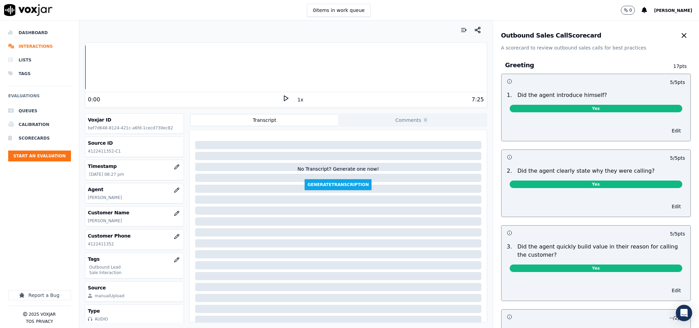 The height and width of the screenshot is (328, 699). Describe the element at coordinates (671, 66) in the screenshot. I see `p: 17 pts` at that location.